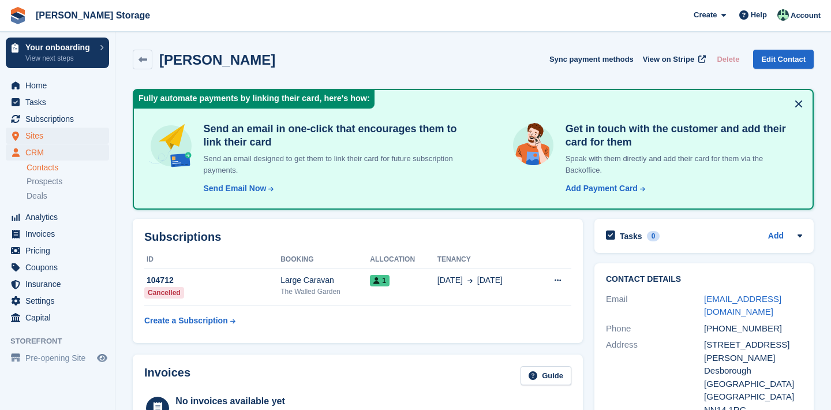 This screenshot has height=410, width=831. What do you see at coordinates (186, 320) in the screenshot?
I see `div: Create a Subscription` at bounding box center [186, 320].